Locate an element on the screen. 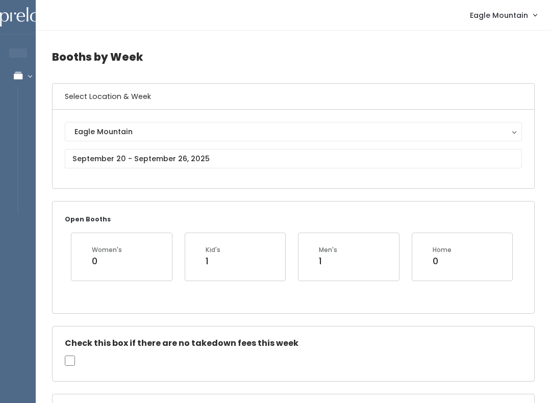 The height and width of the screenshot is (403, 551). h6: Select Location & Week is located at coordinates (293, 96).